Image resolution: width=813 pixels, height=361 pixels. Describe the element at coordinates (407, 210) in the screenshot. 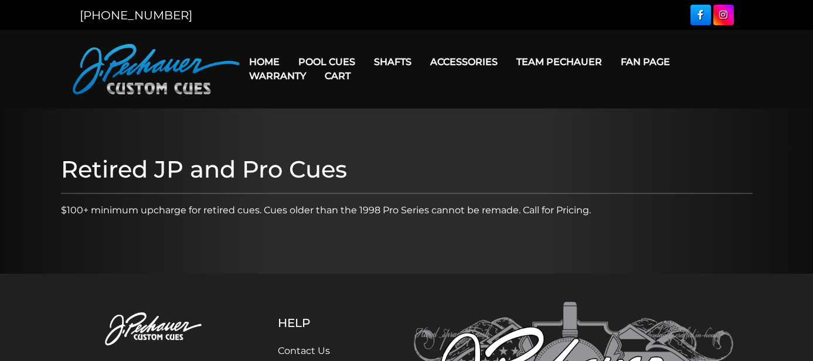

I see `p: $100+ minimum upcharge for retired cues. Cues older than the 1998 Pro Series cannot be remade. Ca...` at that location.